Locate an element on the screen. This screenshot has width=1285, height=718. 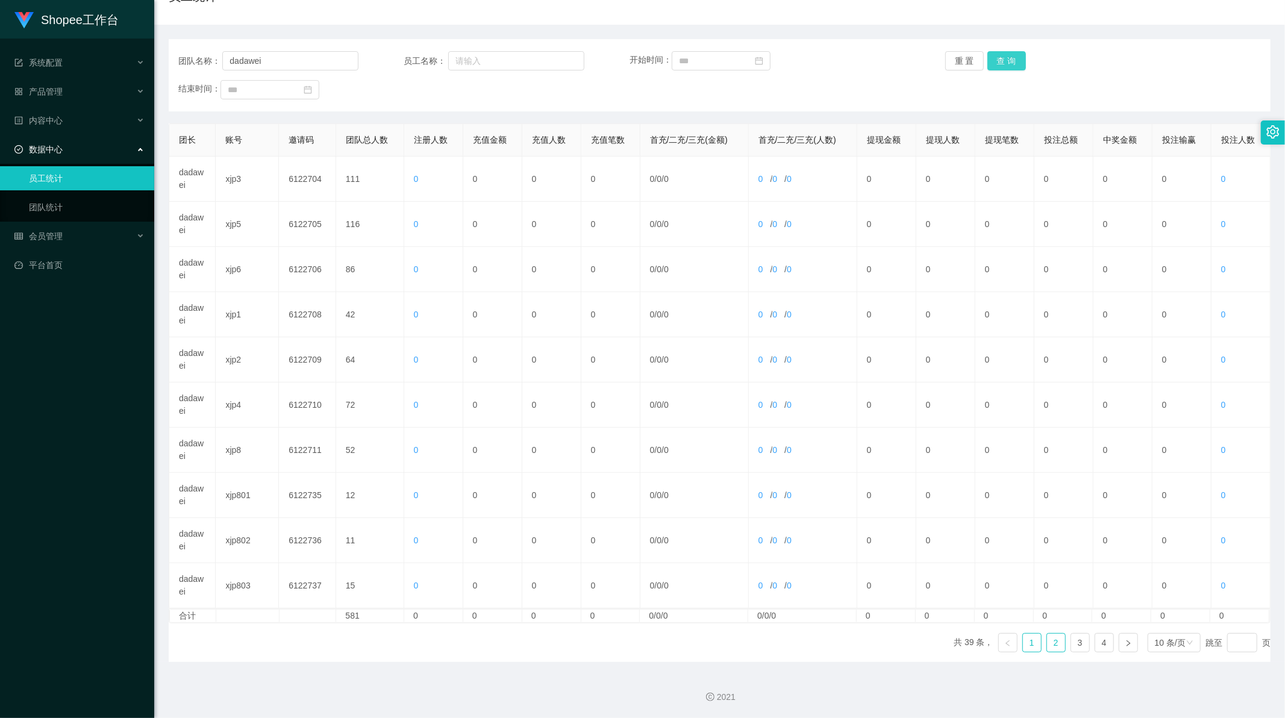
span: 邀请码 is located at coordinates (301, 140).